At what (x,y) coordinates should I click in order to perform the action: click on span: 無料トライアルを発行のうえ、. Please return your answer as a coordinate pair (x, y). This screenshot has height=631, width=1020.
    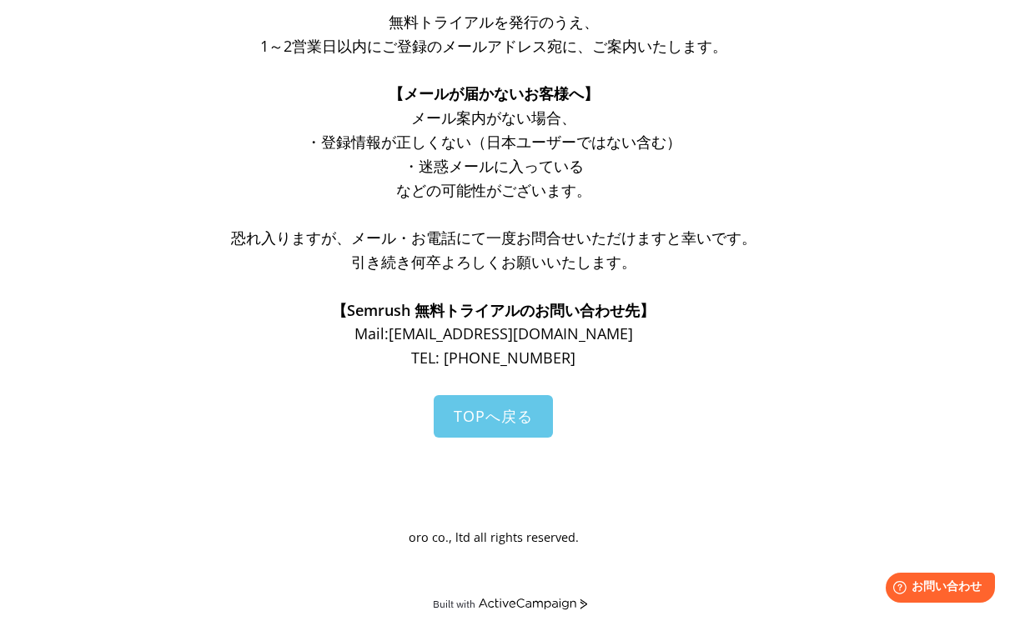
    Looking at the image, I should click on (494, 22).